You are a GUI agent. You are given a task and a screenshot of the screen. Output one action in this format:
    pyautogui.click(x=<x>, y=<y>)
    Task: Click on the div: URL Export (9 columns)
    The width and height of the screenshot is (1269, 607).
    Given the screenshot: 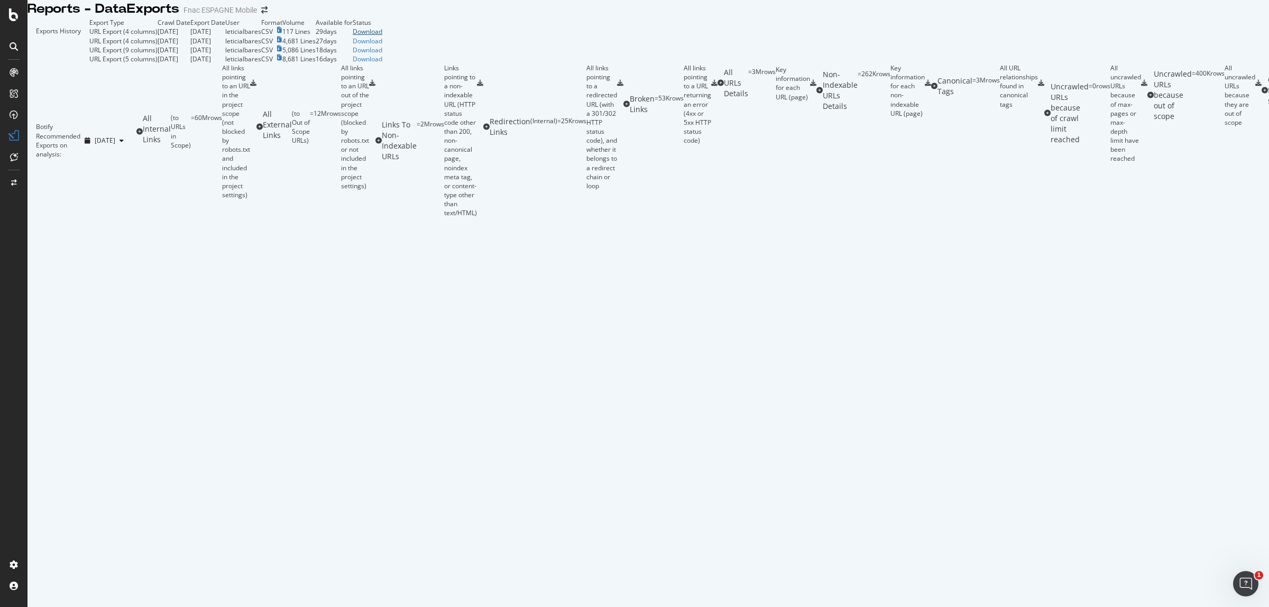 What is the action you would take?
    pyautogui.click(x=123, y=50)
    